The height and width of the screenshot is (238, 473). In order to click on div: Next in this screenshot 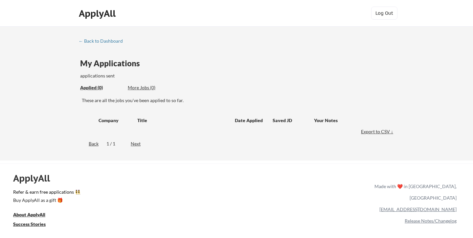, I will do `click(139, 144)`.